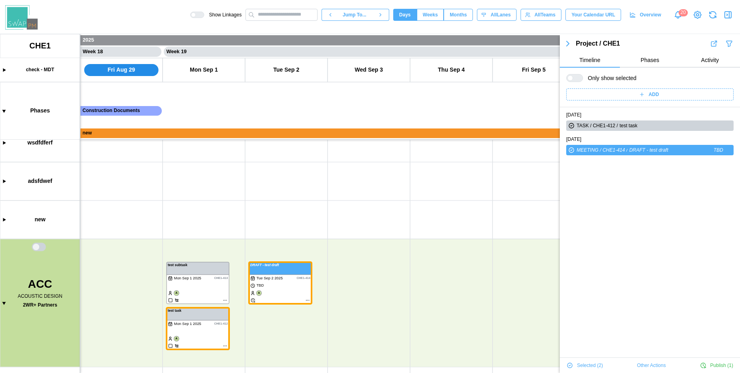 This screenshot has height=373, width=740. I want to click on a: Notifications, so click(678, 15).